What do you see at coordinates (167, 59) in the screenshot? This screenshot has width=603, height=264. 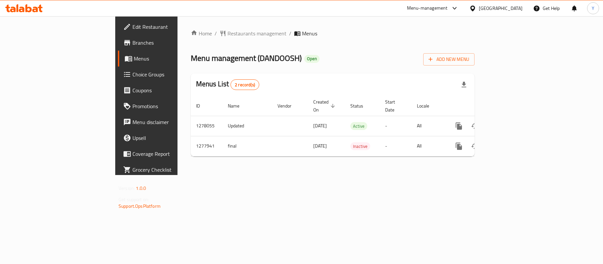 I see `a: Menus` at bounding box center [167, 59].